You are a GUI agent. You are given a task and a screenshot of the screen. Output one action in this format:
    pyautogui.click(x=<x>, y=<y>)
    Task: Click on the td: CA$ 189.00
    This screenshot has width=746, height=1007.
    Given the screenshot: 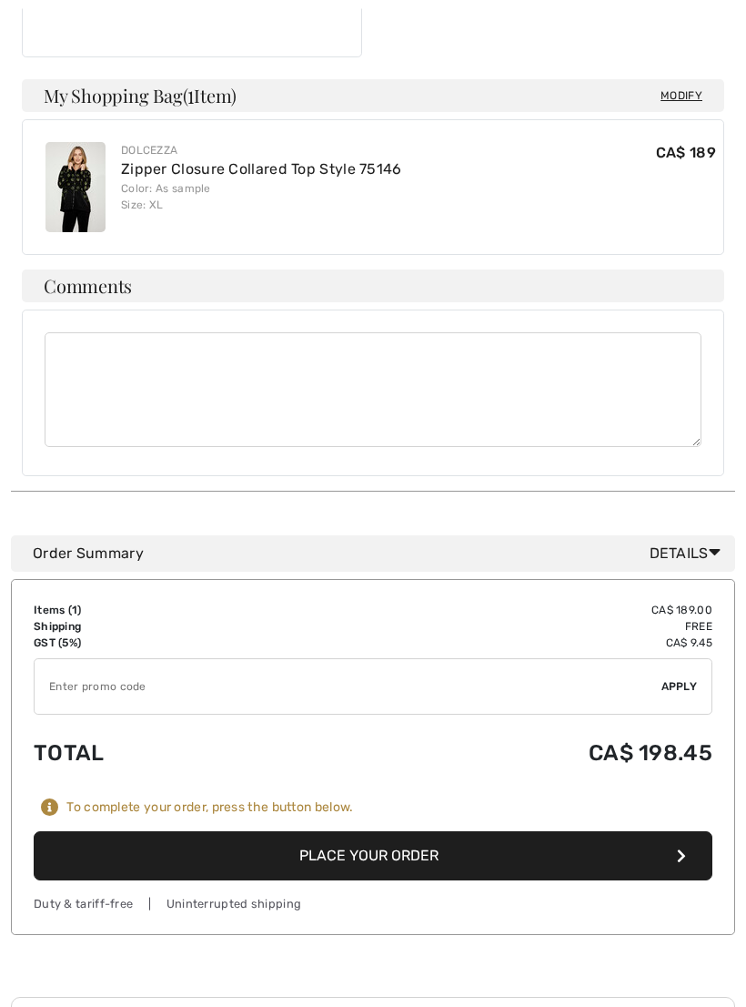 What is the action you would take?
    pyautogui.click(x=496, y=611)
    